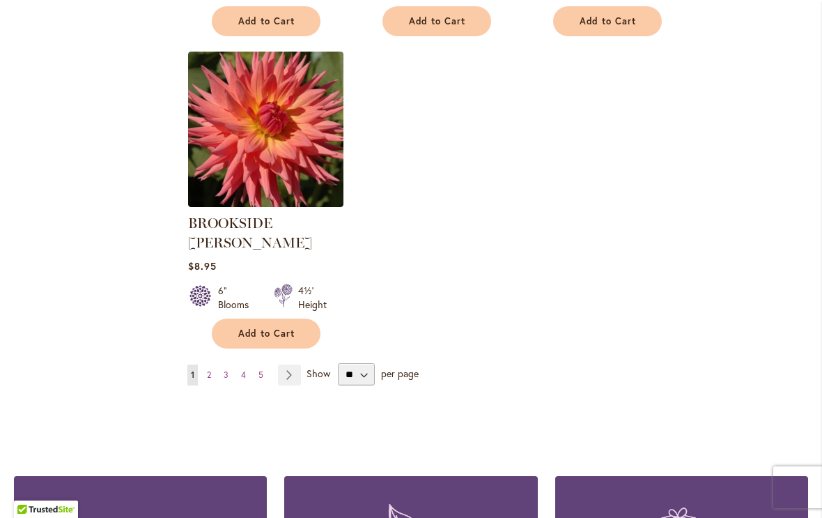 Image resolution: width=822 pixels, height=518 pixels. What do you see at coordinates (202, 265) in the screenshot?
I see `span: $8.95` at bounding box center [202, 265].